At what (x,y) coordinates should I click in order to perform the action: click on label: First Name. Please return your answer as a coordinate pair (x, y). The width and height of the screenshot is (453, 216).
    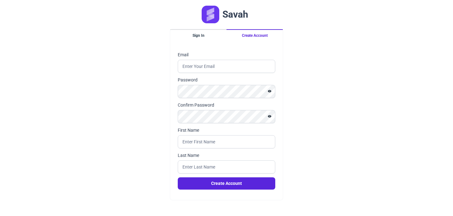
    Looking at the image, I should click on (226, 130).